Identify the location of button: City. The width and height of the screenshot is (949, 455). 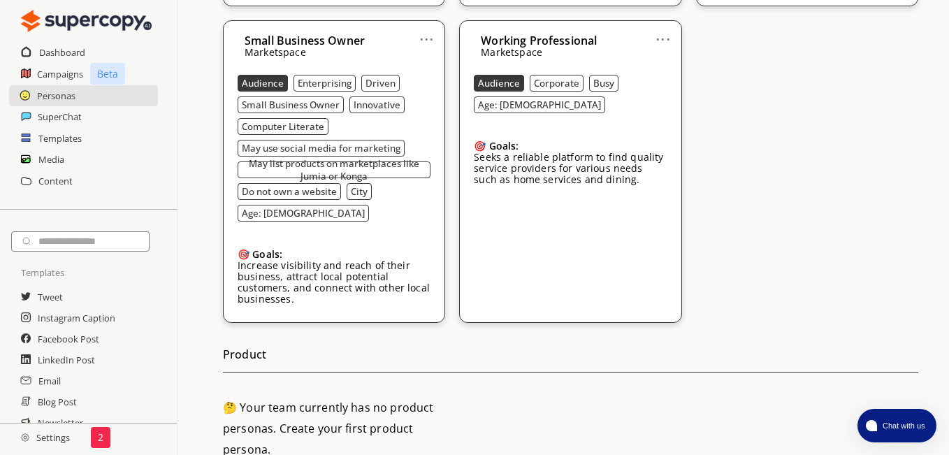
(359, 192).